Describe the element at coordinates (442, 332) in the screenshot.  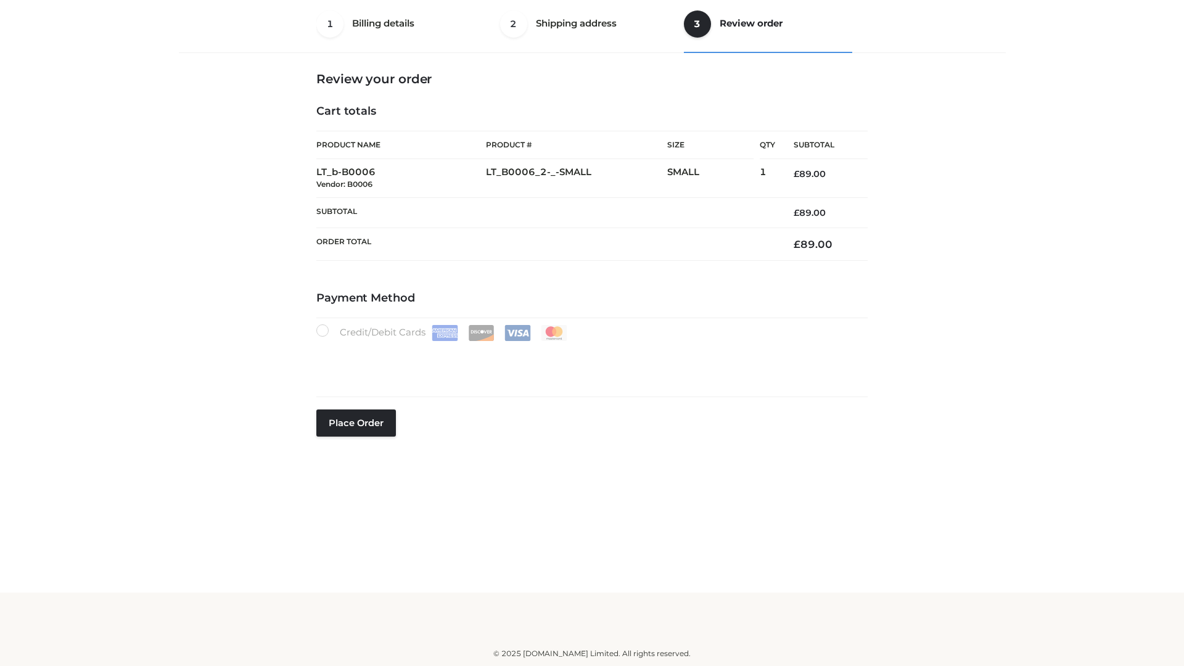
I see `label: Credit/Debit Cards` at that location.